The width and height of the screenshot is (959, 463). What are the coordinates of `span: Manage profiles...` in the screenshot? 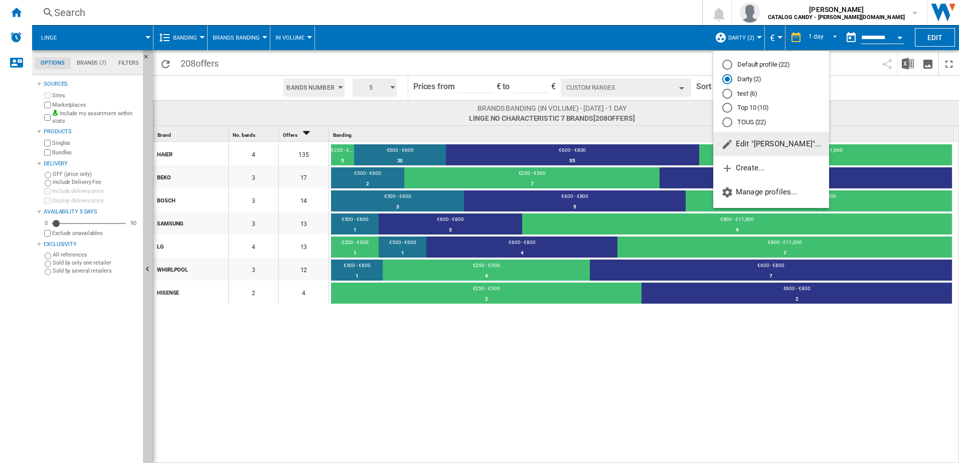 It's located at (759, 192).